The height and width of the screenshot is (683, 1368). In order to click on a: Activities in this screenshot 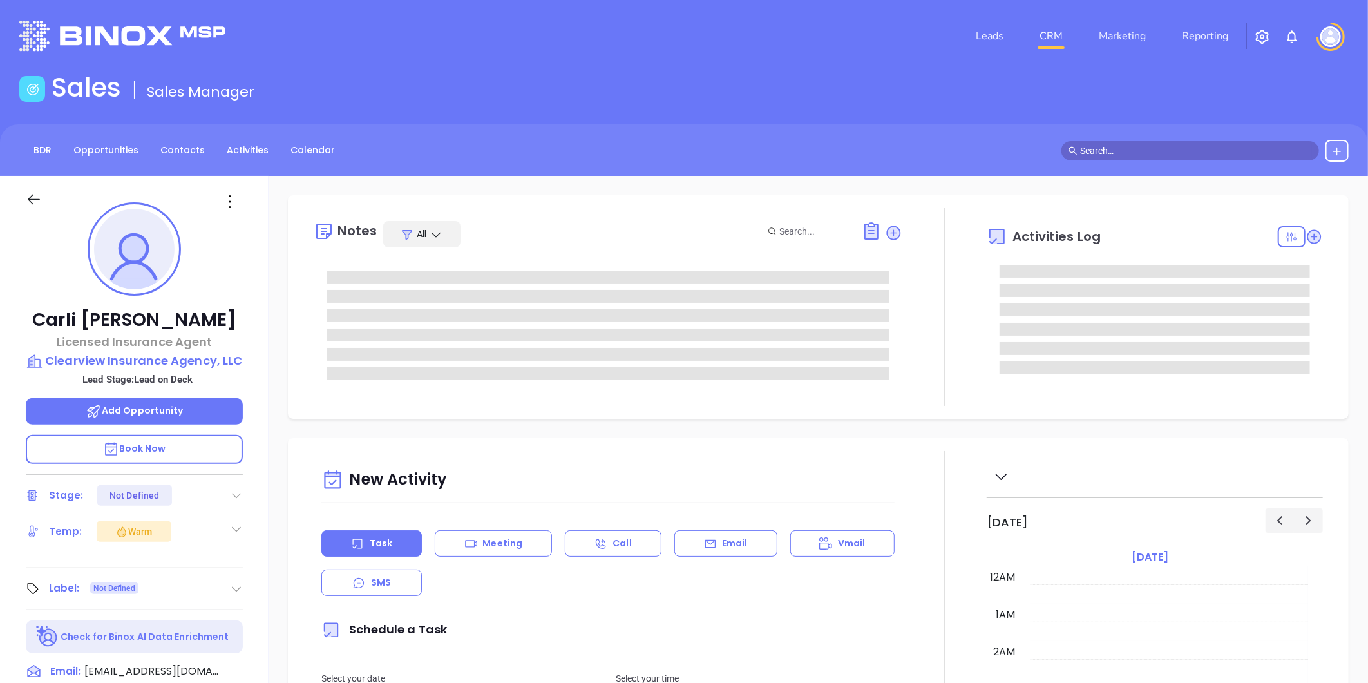, I will do `click(247, 150)`.